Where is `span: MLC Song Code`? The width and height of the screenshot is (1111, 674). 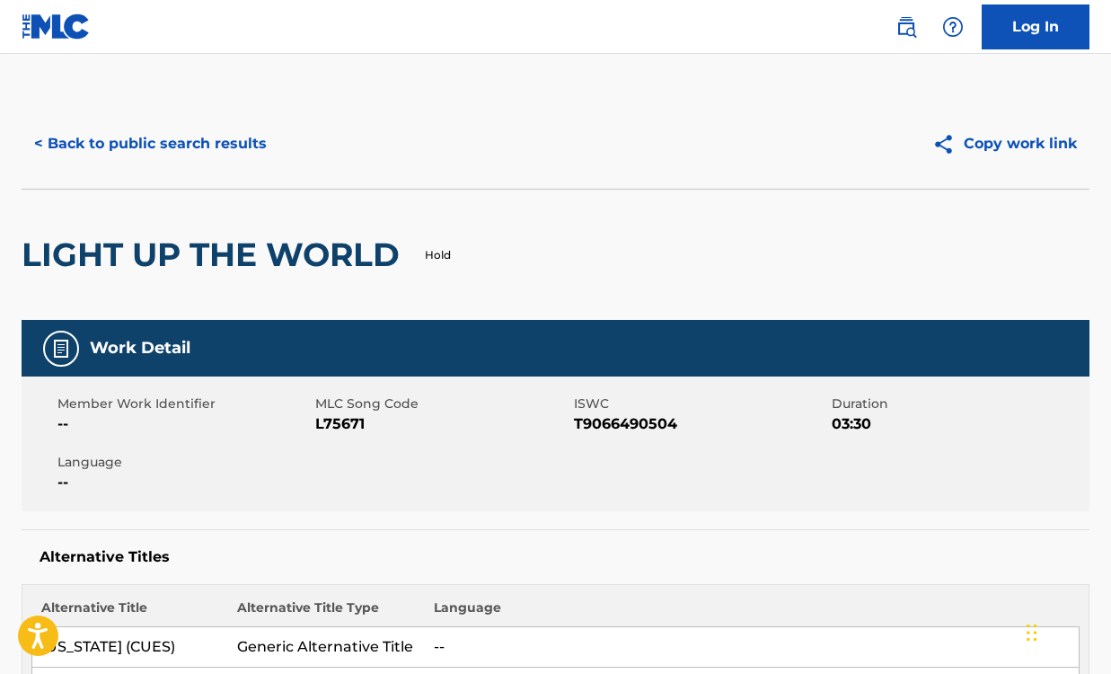
span: MLC Song Code is located at coordinates (442, 403).